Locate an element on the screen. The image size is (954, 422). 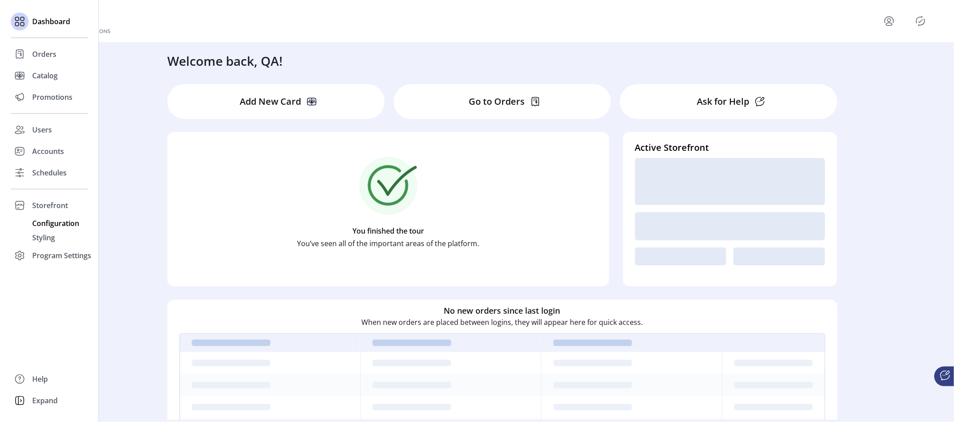
p: Go to Orders is located at coordinates (496, 101).